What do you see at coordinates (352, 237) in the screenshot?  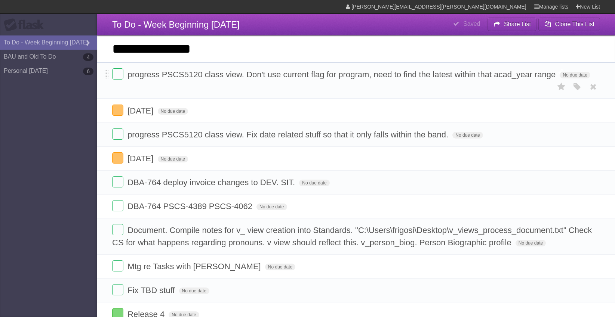 I see `span: Document. Compile notes for v_ view creation into Standards. "C:\Users\frigosi\Desktop\v_views_pr...` at bounding box center [352, 237].